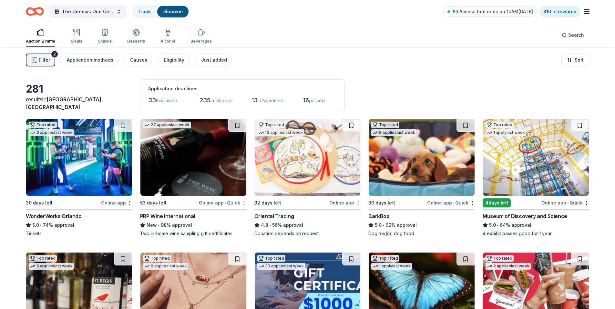 The height and width of the screenshot is (309, 615). What do you see at coordinates (79, 89) in the screenshot?
I see `div: 281` at bounding box center [79, 89].